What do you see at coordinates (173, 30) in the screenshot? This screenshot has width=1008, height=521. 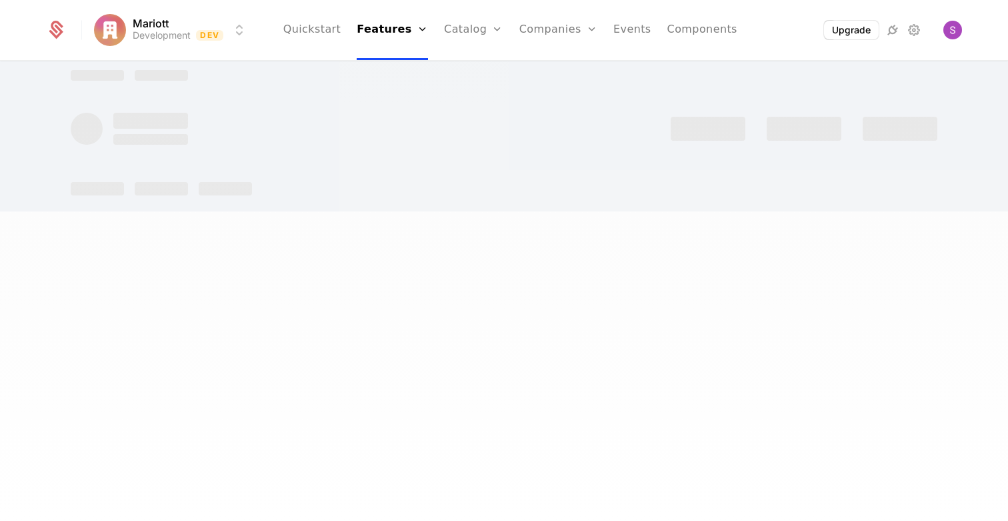 I see `button: Select environment` at bounding box center [173, 30].